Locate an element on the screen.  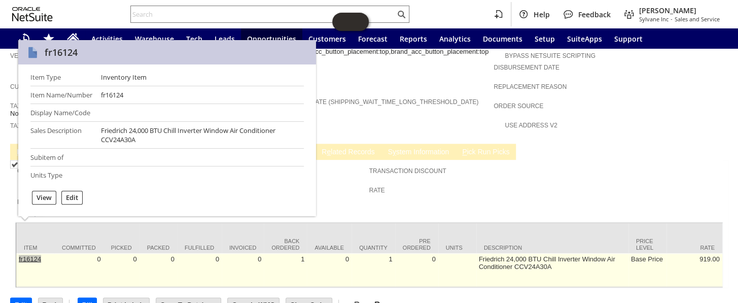
span: Activities is located at coordinates (107, 39).